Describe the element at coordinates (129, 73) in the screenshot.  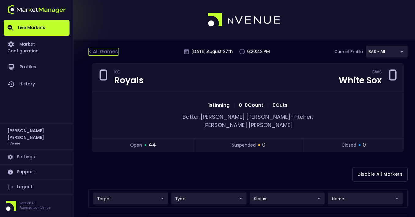
I see `div: KC` at that location.